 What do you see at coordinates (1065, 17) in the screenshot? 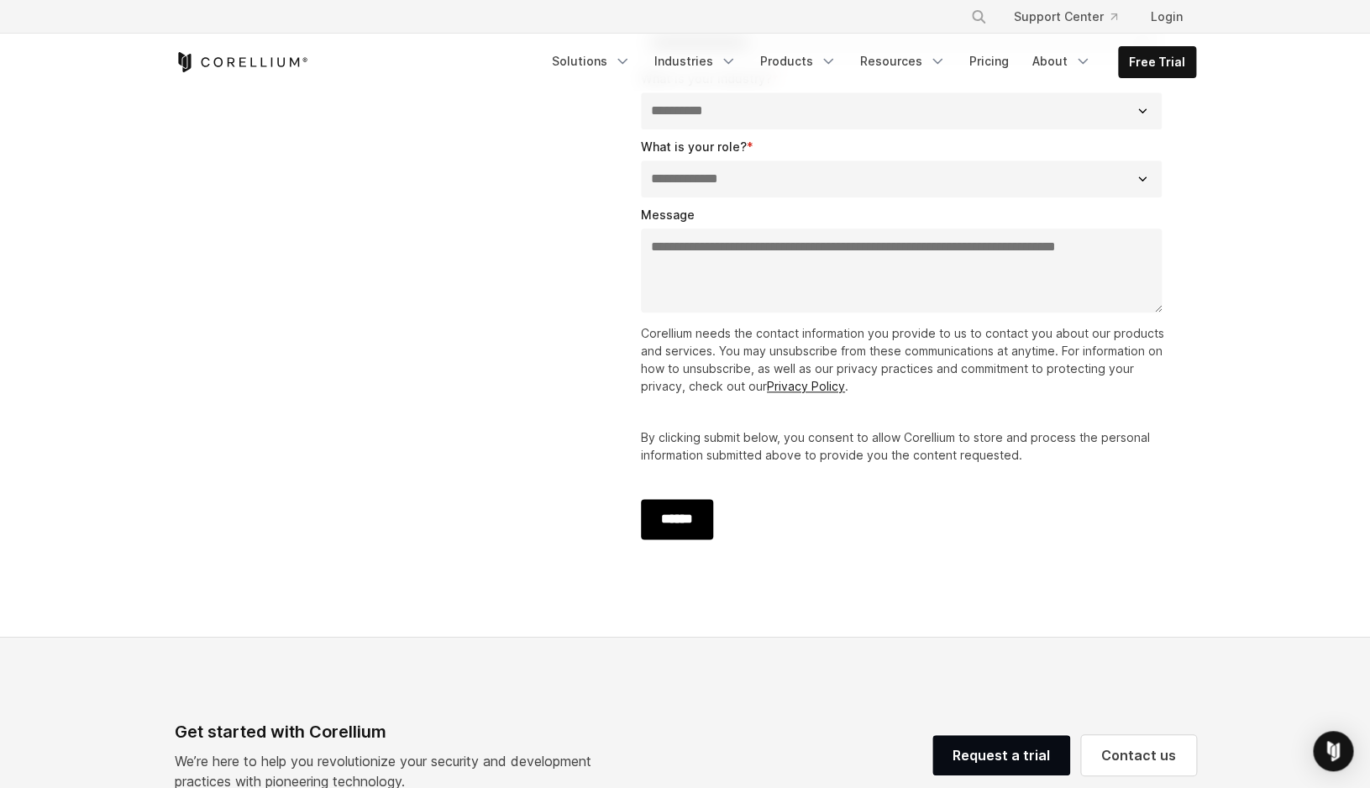
I see `a: Support Center` at bounding box center [1065, 17].